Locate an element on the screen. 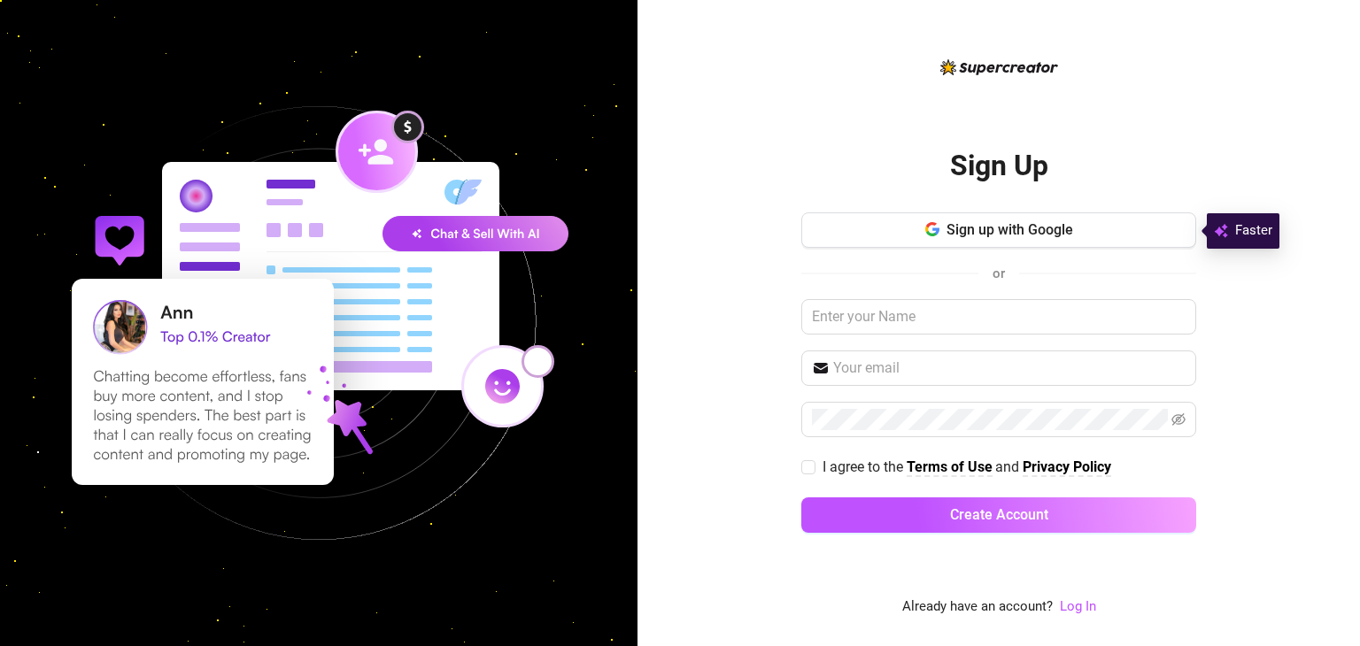 This screenshot has width=1360, height=646. input: Your email is located at coordinates (1009, 368).